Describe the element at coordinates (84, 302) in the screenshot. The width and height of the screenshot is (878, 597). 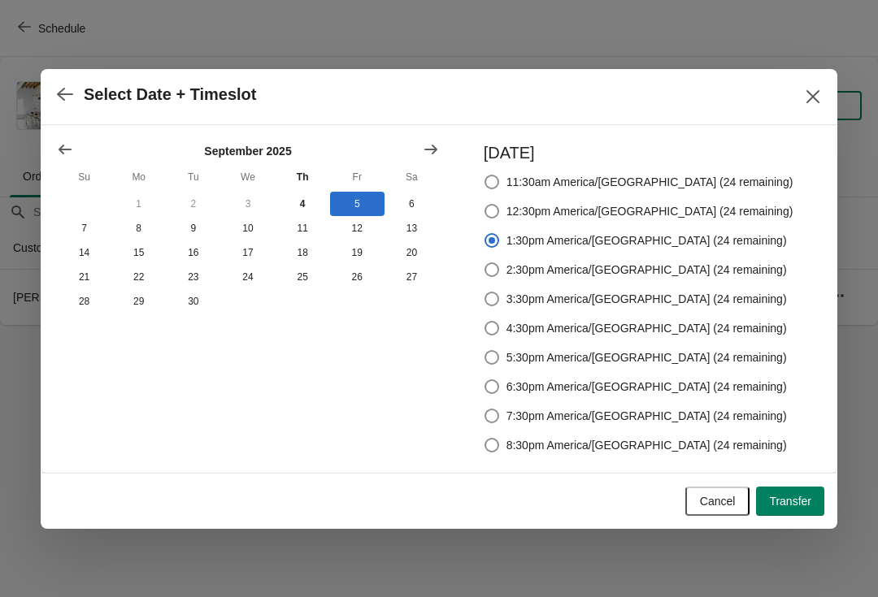
I see `button: Sunday September 28 2025` at that location.